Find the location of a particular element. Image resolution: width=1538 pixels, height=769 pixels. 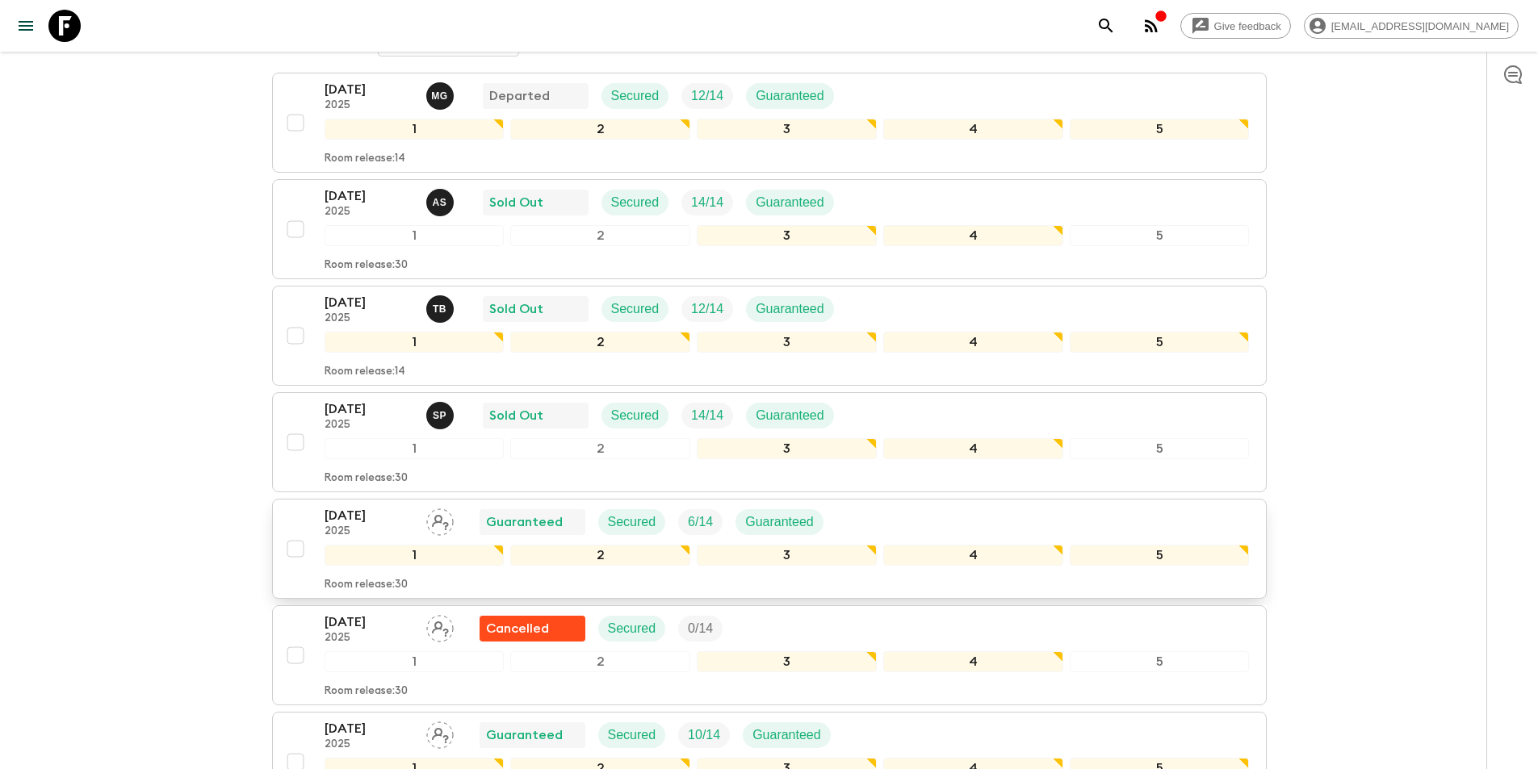

span: Ana Sikharulidze is located at coordinates (442, 200).